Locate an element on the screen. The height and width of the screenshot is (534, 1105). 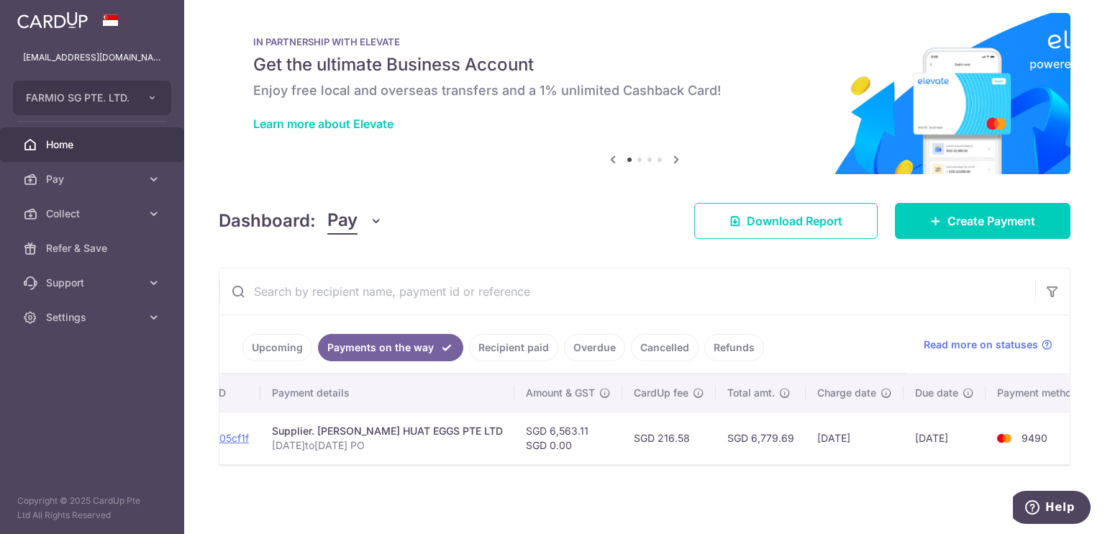
span: Settings is located at coordinates (94, 317).